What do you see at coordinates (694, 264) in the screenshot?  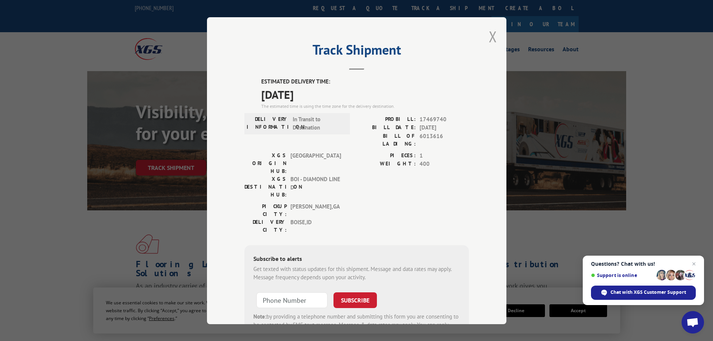 I see `span: Close chat` at bounding box center [694, 264].